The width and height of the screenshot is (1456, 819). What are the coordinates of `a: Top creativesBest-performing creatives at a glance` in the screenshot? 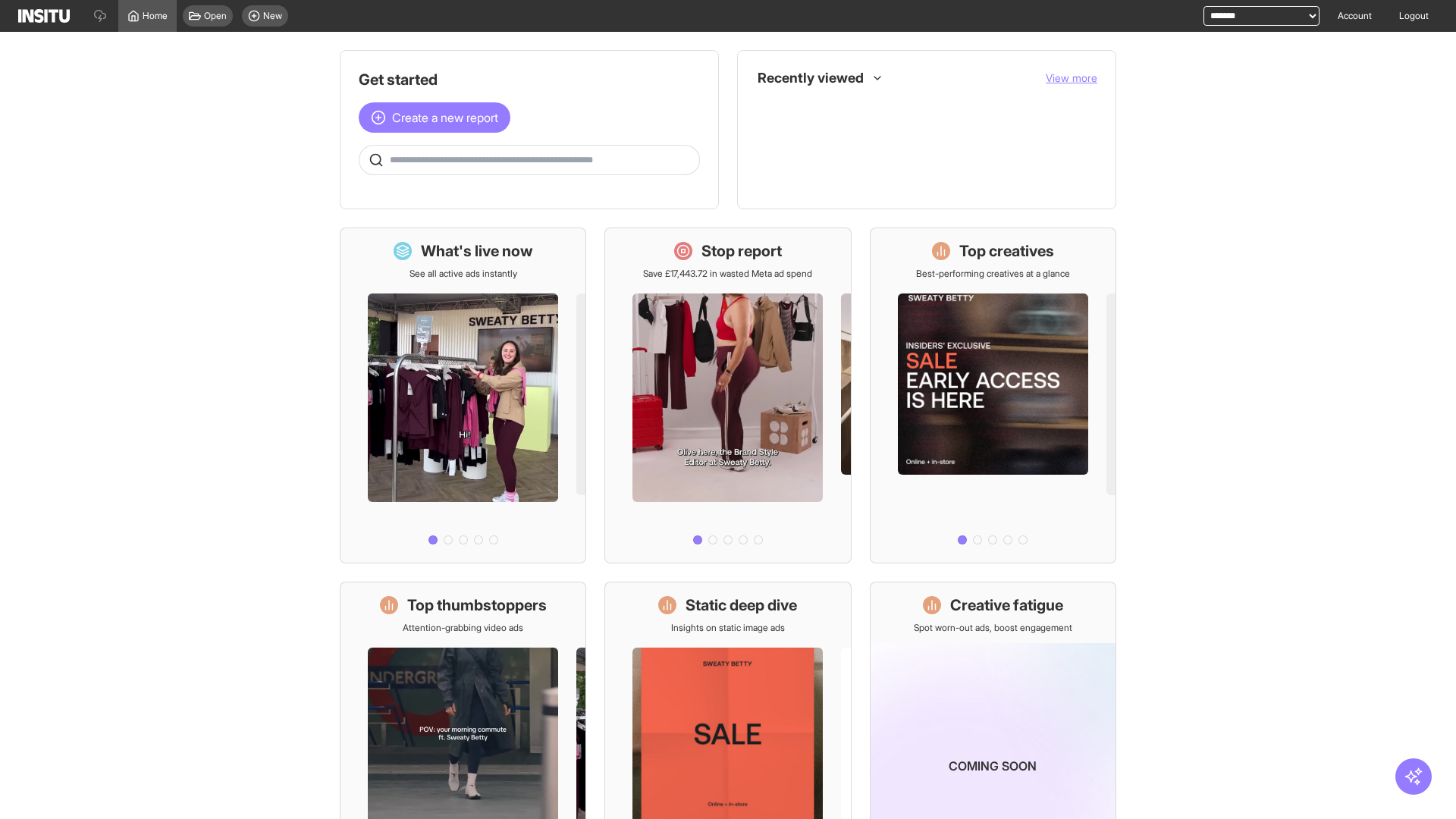 It's located at (992, 395).